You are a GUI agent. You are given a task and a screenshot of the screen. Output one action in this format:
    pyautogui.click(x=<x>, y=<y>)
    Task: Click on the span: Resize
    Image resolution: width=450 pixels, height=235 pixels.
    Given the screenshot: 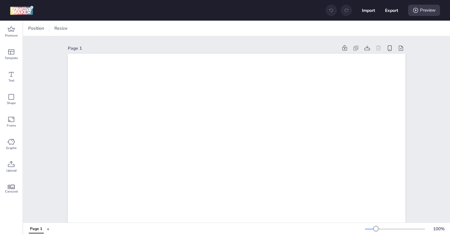 What is the action you would take?
    pyautogui.click(x=61, y=28)
    